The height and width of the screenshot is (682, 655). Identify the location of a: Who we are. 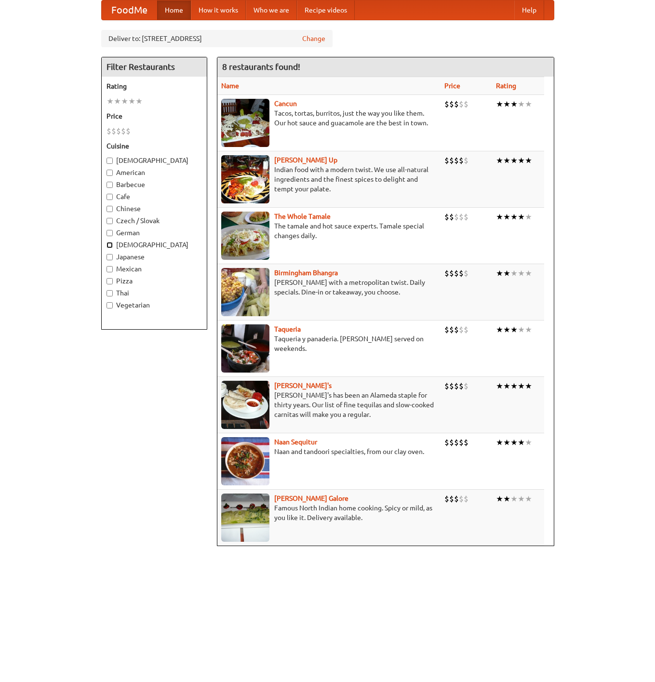
(271, 10).